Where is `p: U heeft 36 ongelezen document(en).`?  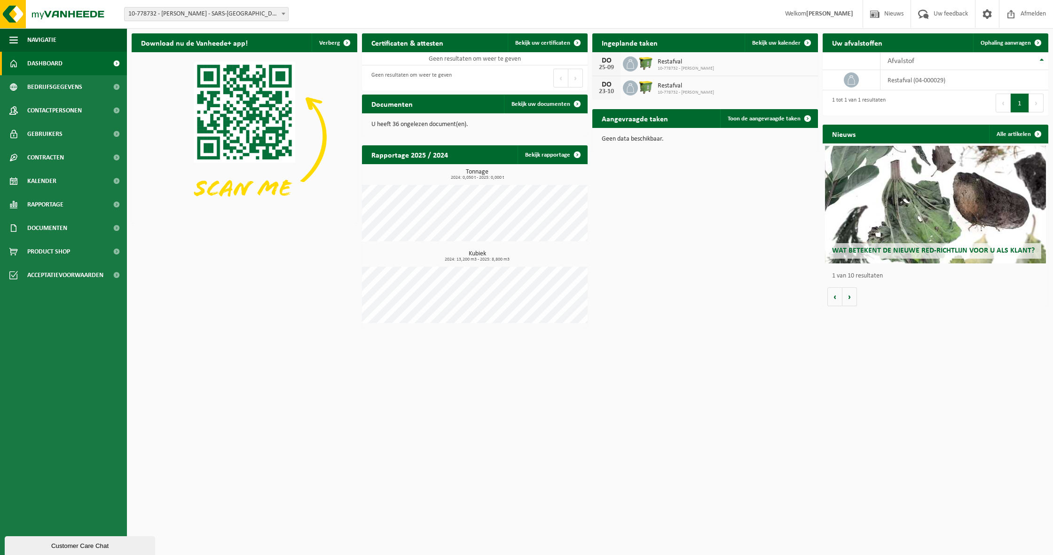
p: U heeft 36 ongelezen document(en). is located at coordinates (475, 125).